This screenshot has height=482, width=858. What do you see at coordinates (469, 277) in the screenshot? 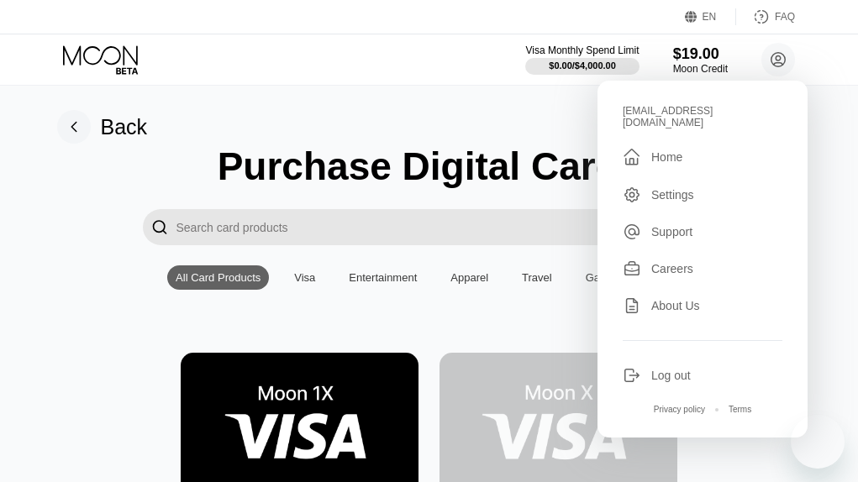
I see `div: Apparel` at bounding box center [469, 277].